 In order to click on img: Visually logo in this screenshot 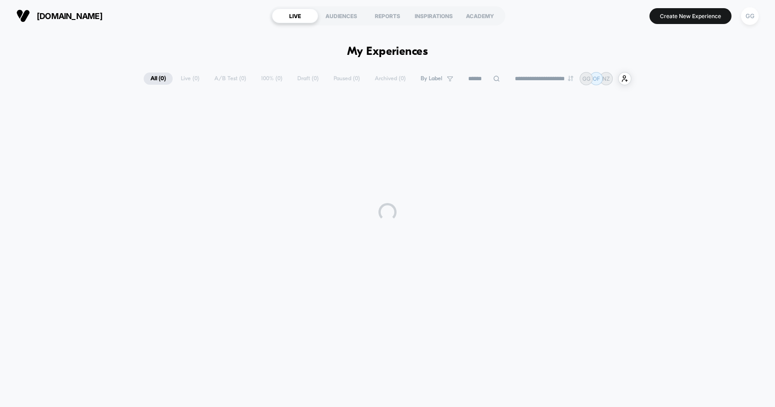, I will do `click(23, 16)`.